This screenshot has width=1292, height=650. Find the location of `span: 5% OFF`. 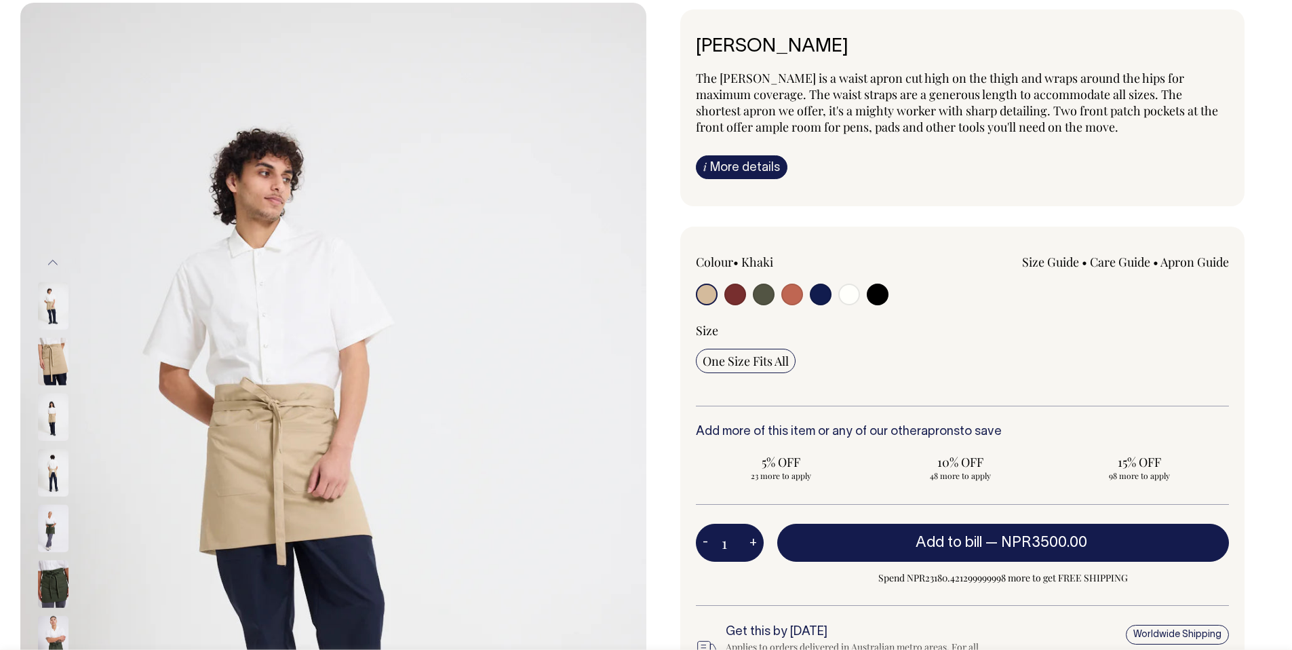

span: 5% OFF is located at coordinates (781, 462).